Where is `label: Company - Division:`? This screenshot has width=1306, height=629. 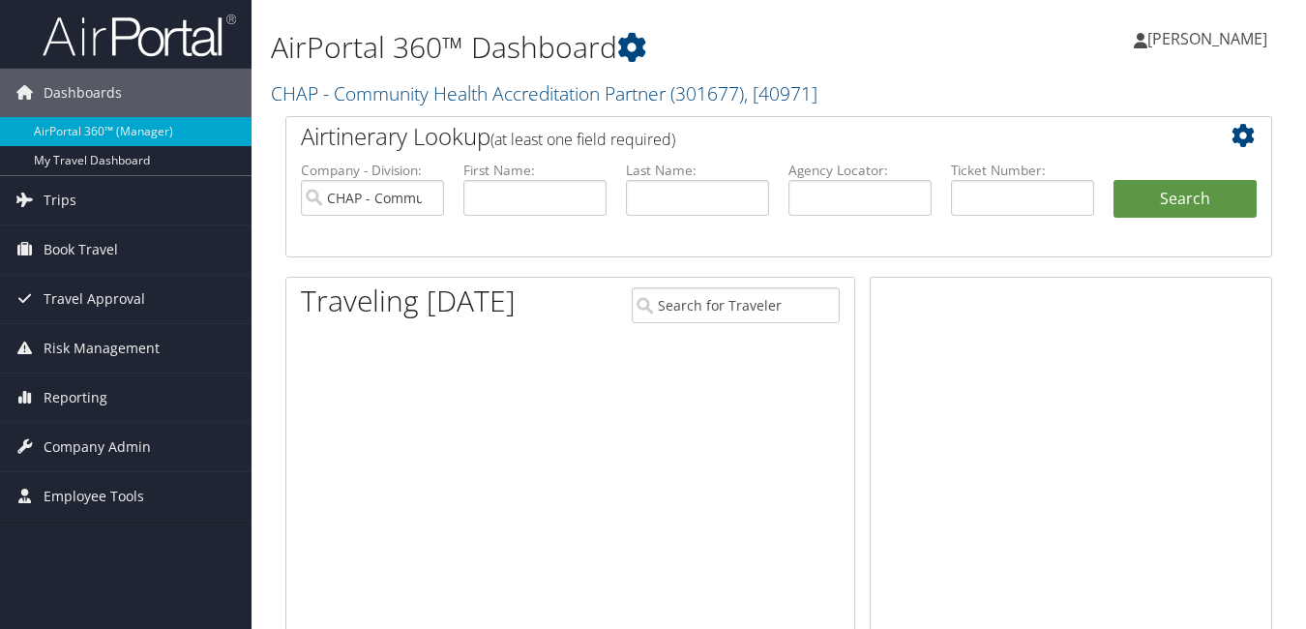 label: Company - Division: is located at coordinates (372, 170).